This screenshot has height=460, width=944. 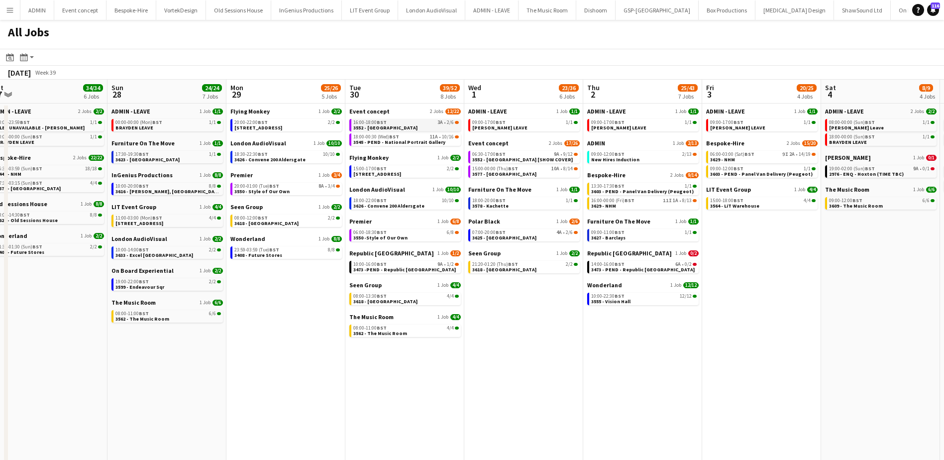 I want to click on span: 16:00-00:00 (Fri), so click(x=612, y=200).